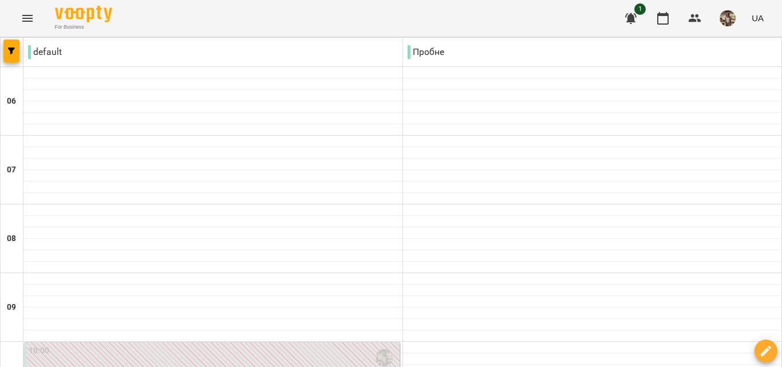 The width and height of the screenshot is (782, 367). What do you see at coordinates (757, 18) in the screenshot?
I see `span: UA` at bounding box center [757, 18].